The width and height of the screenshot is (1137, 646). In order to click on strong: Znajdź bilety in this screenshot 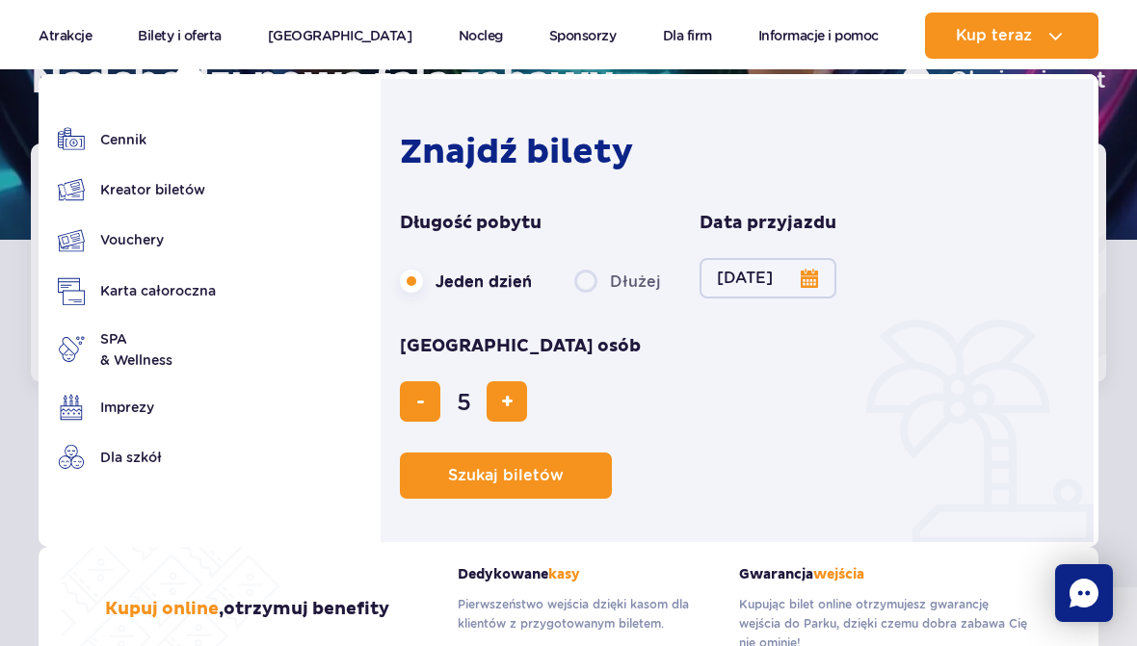, I will do `click(516, 152)`.